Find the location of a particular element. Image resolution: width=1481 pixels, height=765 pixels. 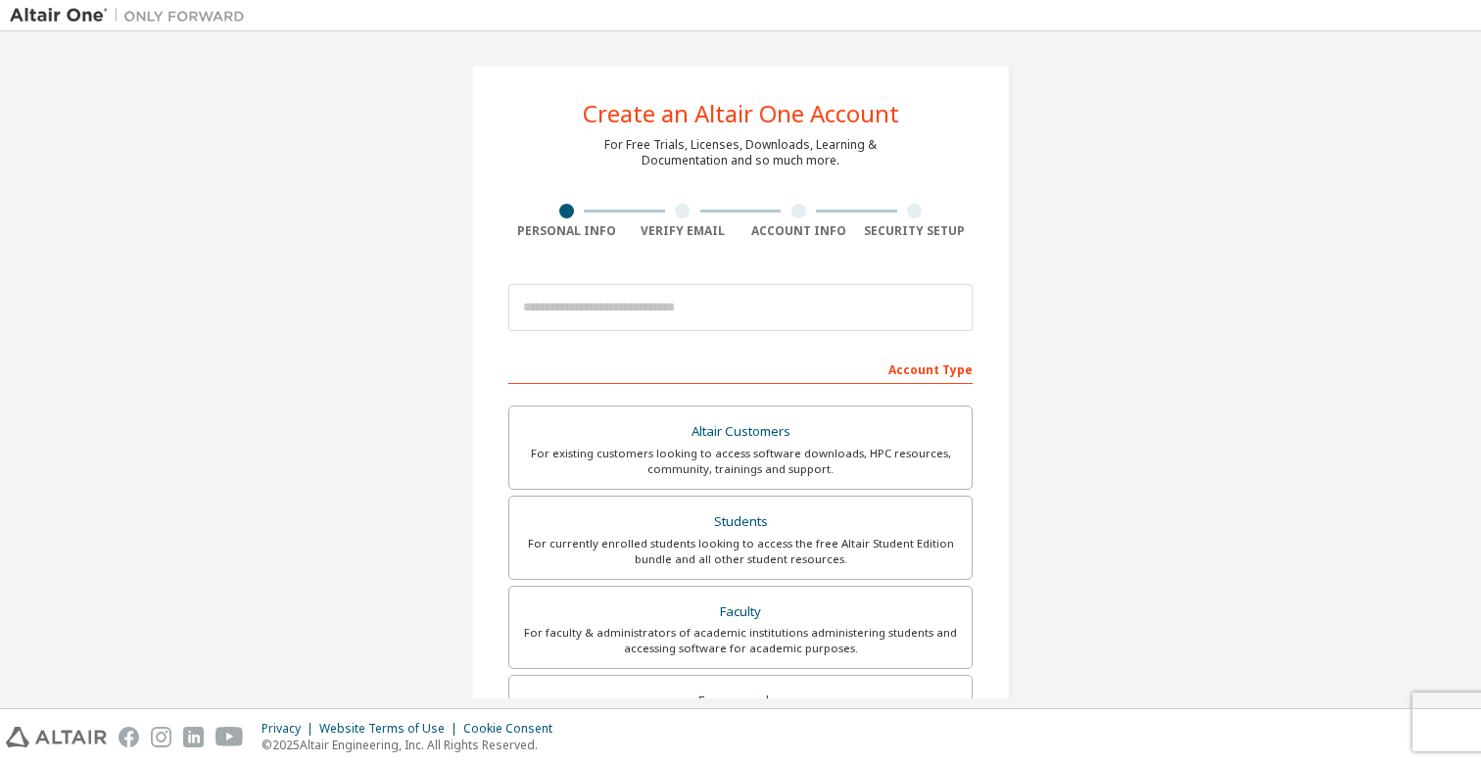

div: Website Terms of Use is located at coordinates (391, 729).